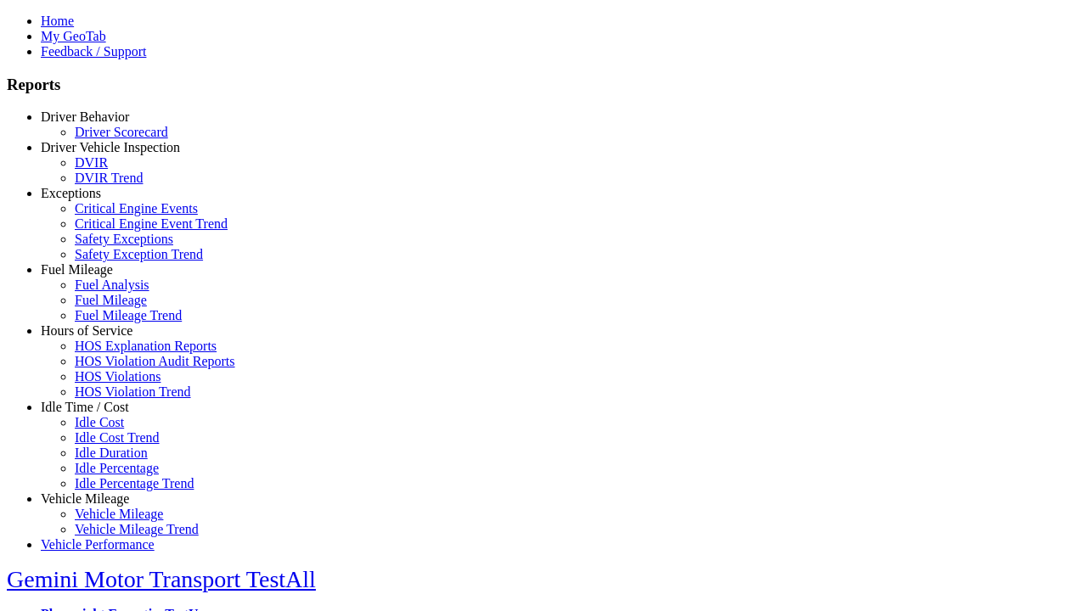 The image size is (1087, 611). I want to click on a: HOS Violation Audit Reports, so click(155, 361).